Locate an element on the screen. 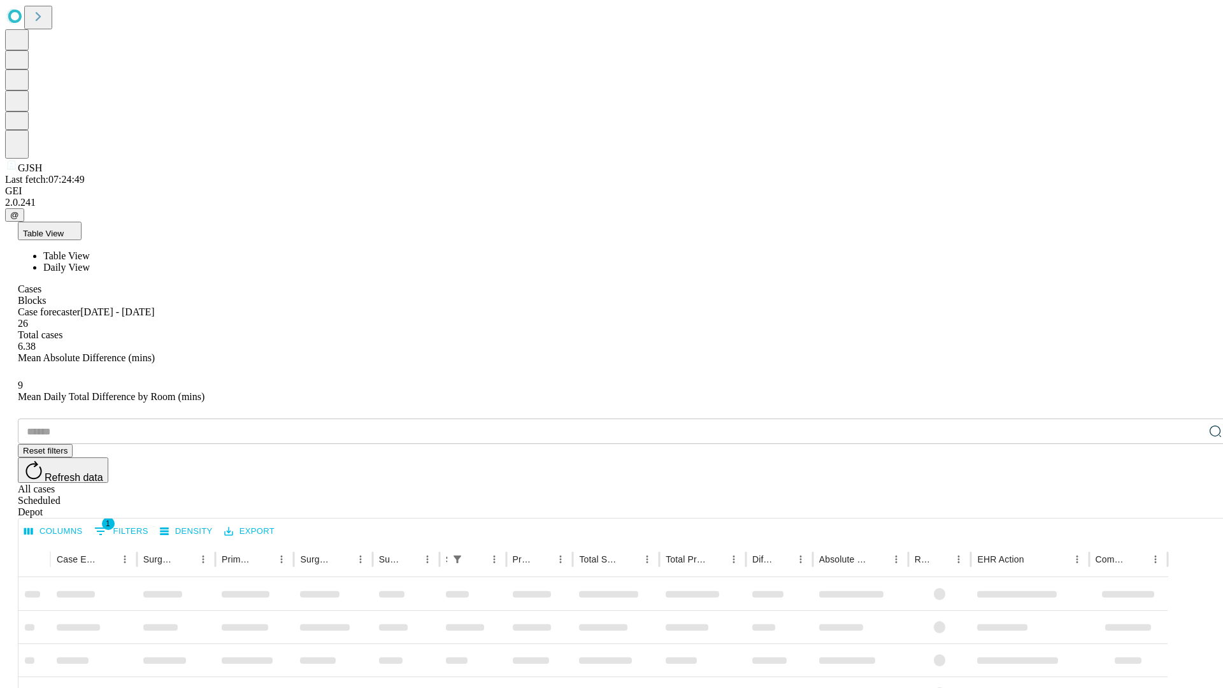  span: Case forecaster is located at coordinates (49, 311).